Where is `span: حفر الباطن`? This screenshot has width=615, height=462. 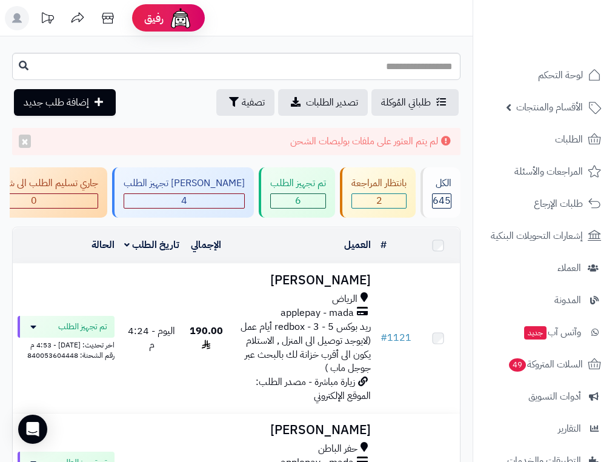 span: حفر الباطن is located at coordinates (338, 448).